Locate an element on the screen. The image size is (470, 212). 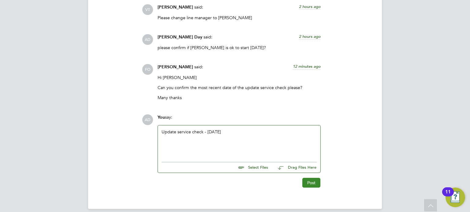
p: Can you confirm the most recent date of the update service check please? is located at coordinates (239, 88).